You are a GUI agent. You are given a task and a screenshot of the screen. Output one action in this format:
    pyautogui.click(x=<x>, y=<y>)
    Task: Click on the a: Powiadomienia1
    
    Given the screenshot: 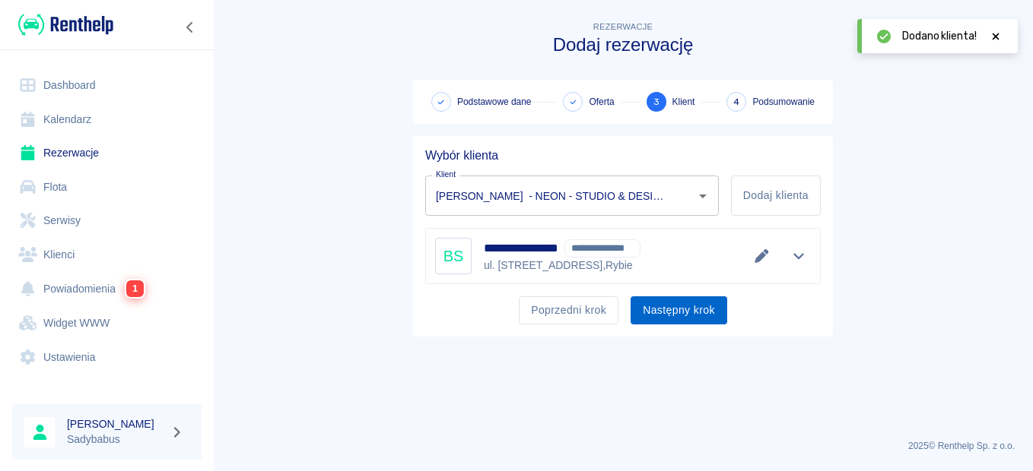 What is the action you would take?
    pyautogui.click(x=106, y=289)
    